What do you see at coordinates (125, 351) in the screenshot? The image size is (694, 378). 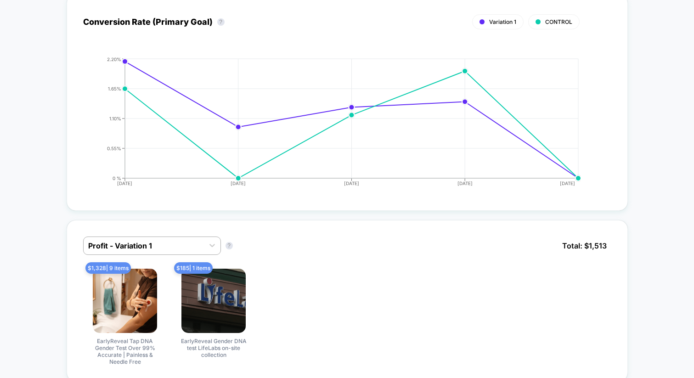 I see `span: EarlyReveal Tap DNA Gender Test Over 99% Accurate | Painless & Needle Free` at bounding box center [125, 351].